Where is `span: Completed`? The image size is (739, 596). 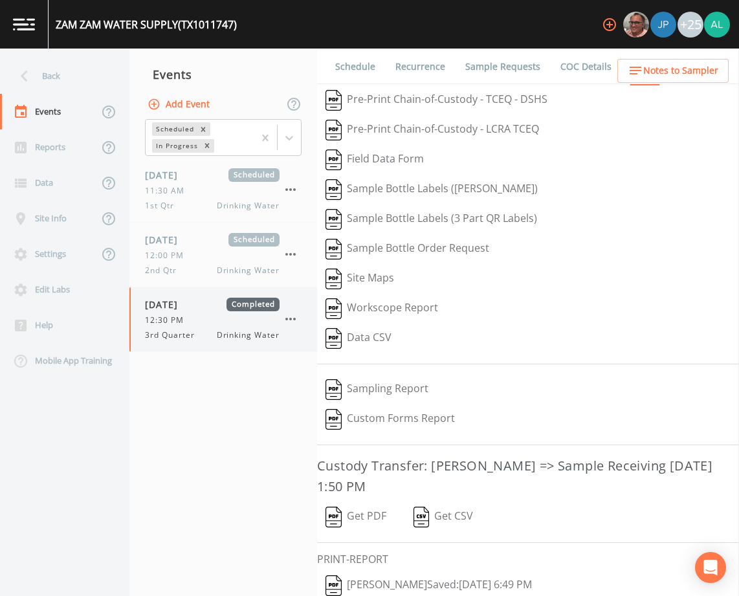 span: Completed is located at coordinates (253, 304).